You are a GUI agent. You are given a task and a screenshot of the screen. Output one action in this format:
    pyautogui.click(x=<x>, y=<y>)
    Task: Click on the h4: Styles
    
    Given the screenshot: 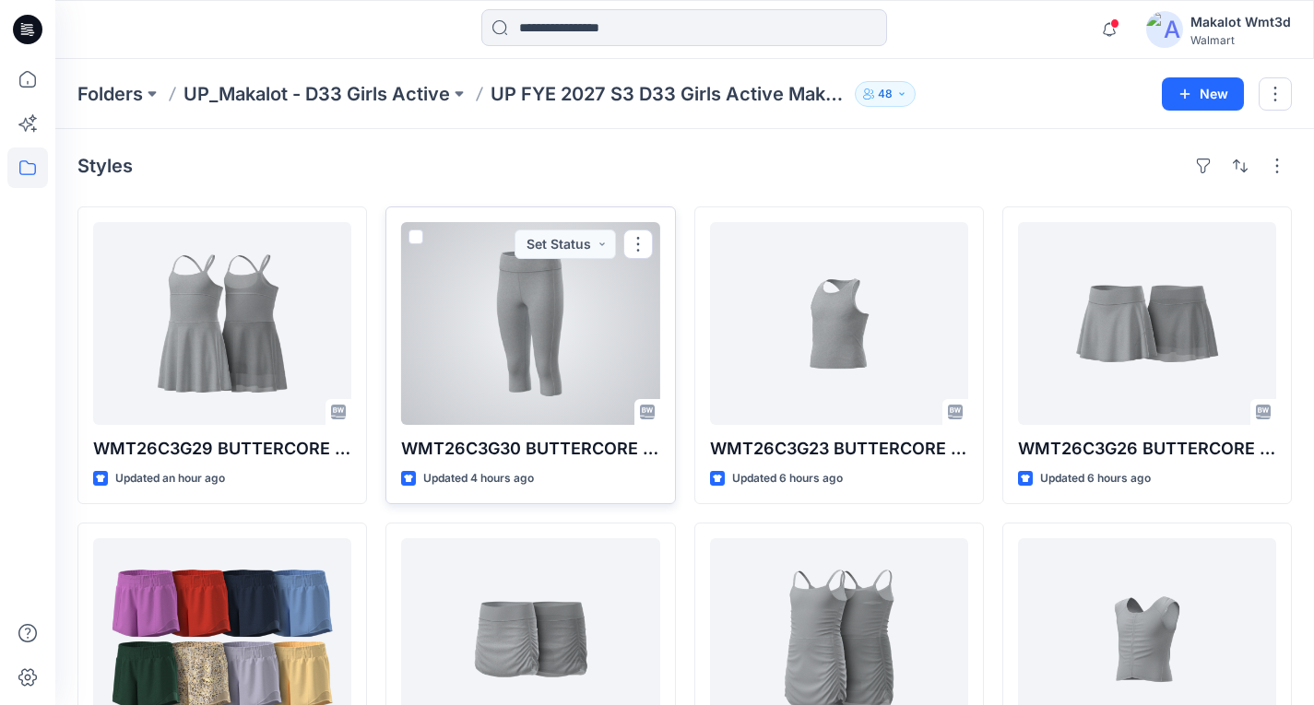 What is the action you would take?
    pyautogui.click(x=105, y=166)
    